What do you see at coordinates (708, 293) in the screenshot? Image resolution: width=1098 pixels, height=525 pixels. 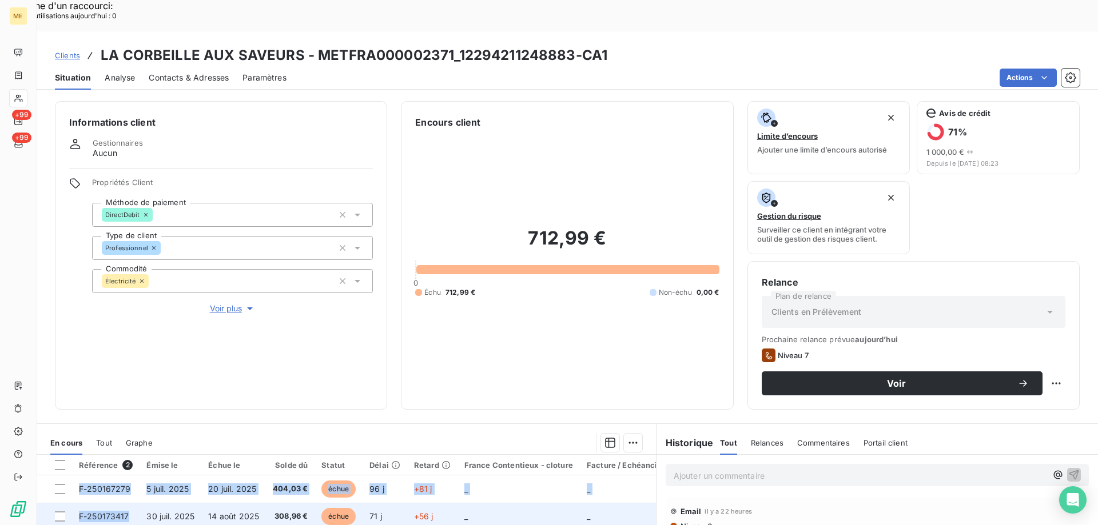 I see `span: 0,00 €` at bounding box center [708, 293].